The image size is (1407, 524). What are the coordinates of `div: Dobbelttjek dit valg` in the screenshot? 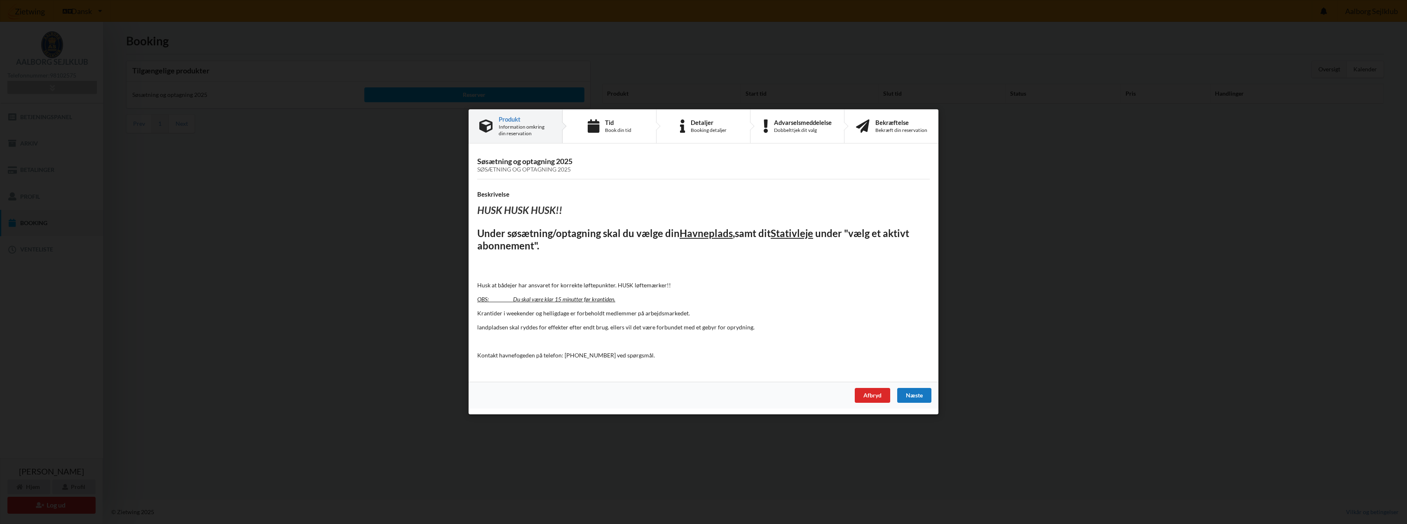 It's located at (803, 130).